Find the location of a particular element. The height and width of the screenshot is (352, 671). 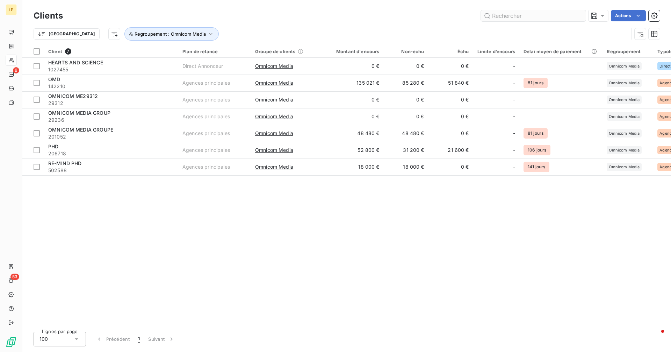

td: 85 280 € is located at coordinates (406, 83).